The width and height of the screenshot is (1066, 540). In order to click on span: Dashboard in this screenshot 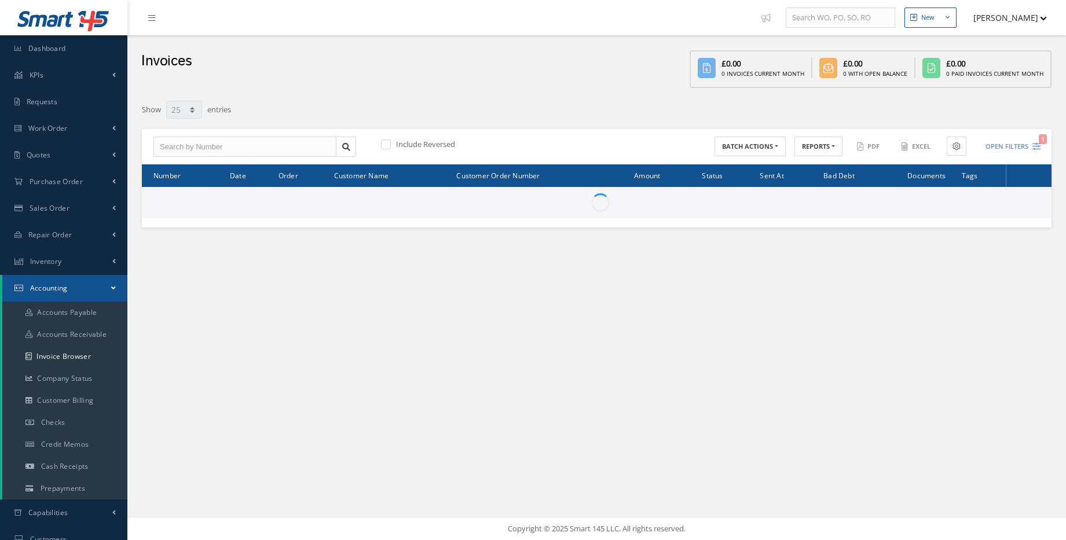, I will do `click(47, 48)`.